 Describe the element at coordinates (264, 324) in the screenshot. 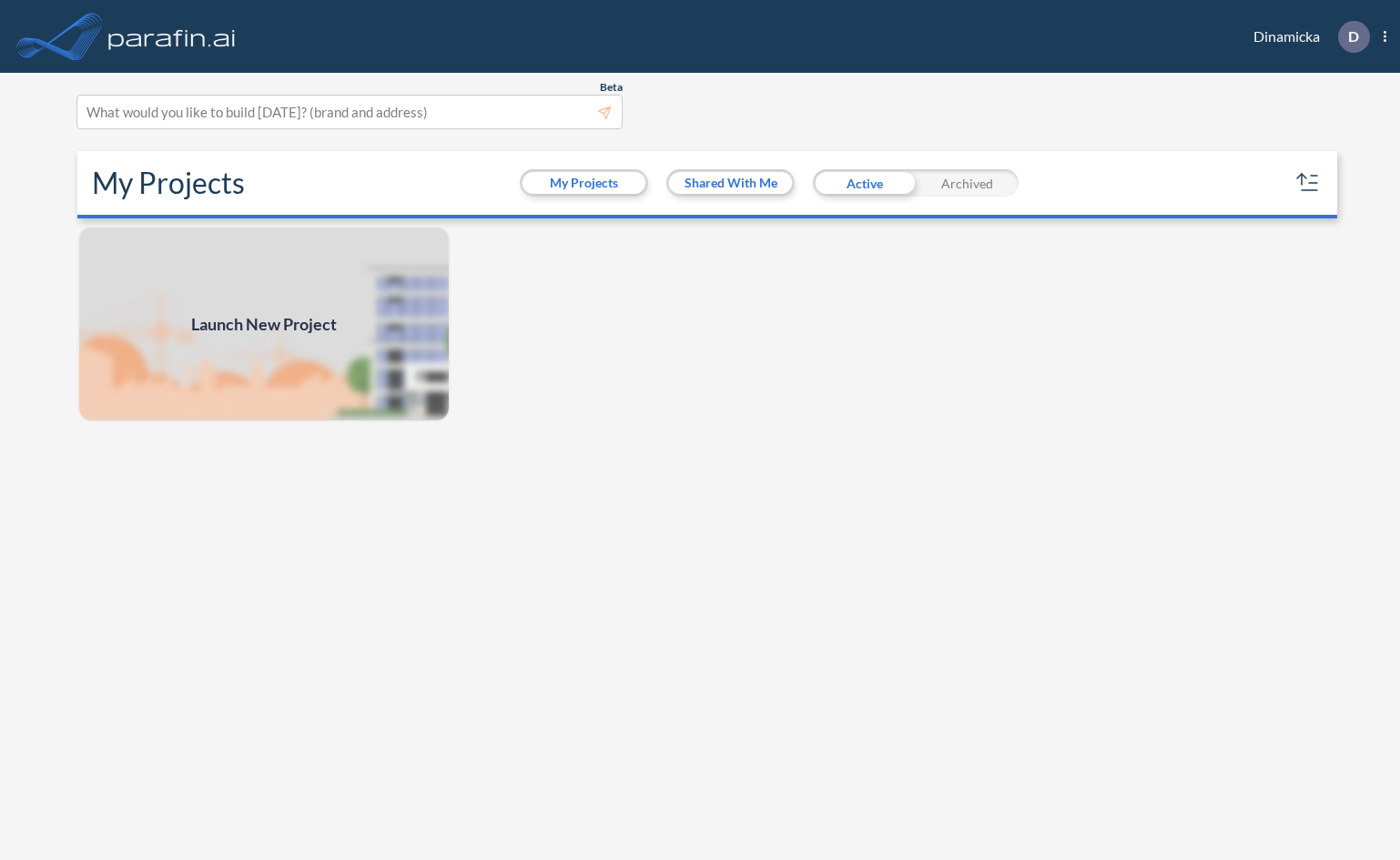

I see `span: Launch New Project` at that location.